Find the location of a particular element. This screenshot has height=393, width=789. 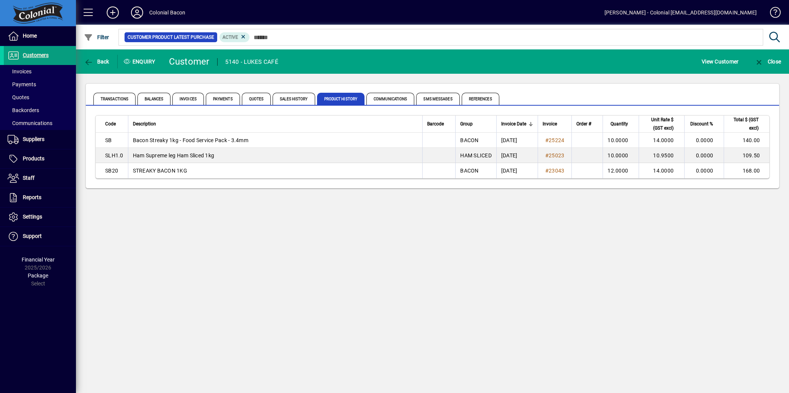

a: Home is located at coordinates (40, 36).